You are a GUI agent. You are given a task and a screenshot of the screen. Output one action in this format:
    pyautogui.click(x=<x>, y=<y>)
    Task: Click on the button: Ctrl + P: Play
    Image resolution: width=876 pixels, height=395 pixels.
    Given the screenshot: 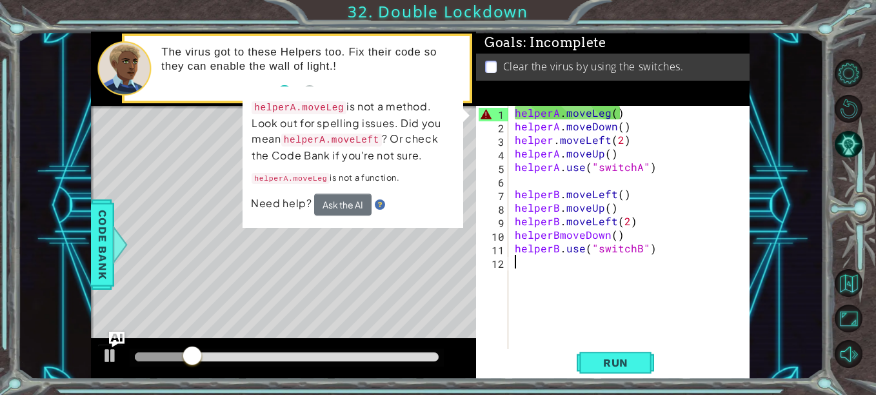 What is the action you would take?
    pyautogui.click(x=110, y=357)
    